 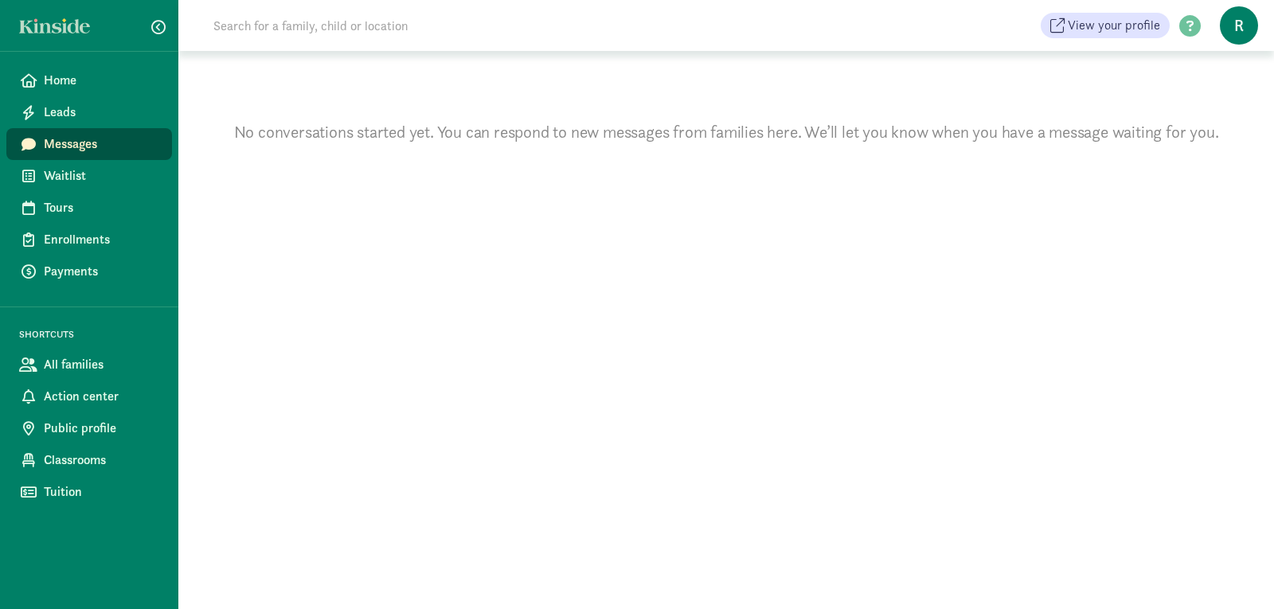 What do you see at coordinates (89, 144) in the screenshot?
I see `a: Messages` at bounding box center [89, 144].